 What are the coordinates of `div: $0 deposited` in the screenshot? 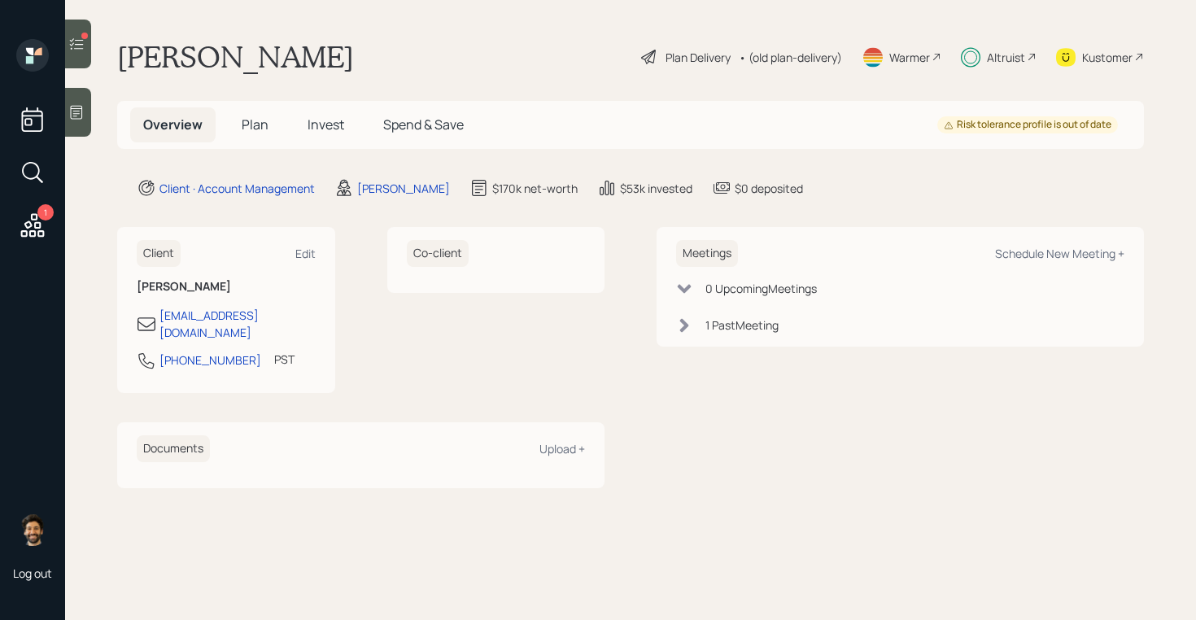 It's located at (769, 188).